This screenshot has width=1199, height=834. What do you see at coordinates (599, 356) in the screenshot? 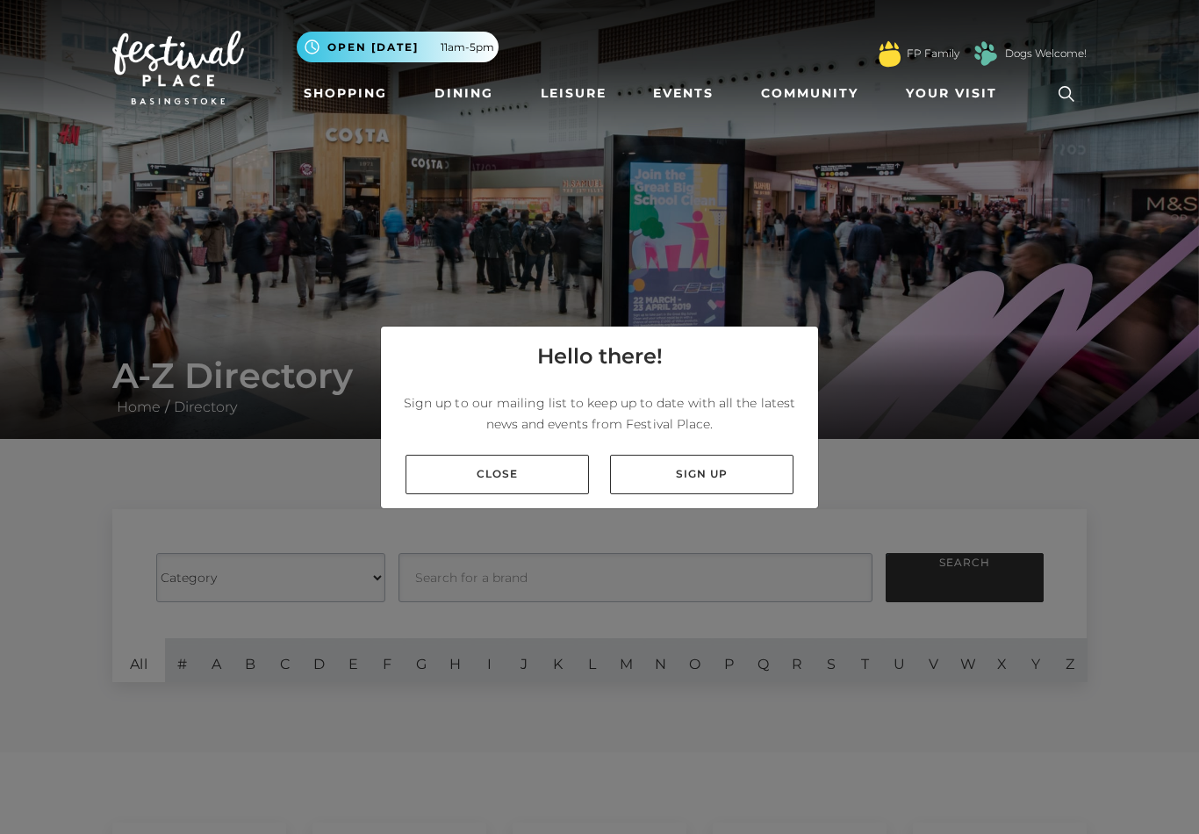
I see `h4: Hello there!` at bounding box center [599, 356].